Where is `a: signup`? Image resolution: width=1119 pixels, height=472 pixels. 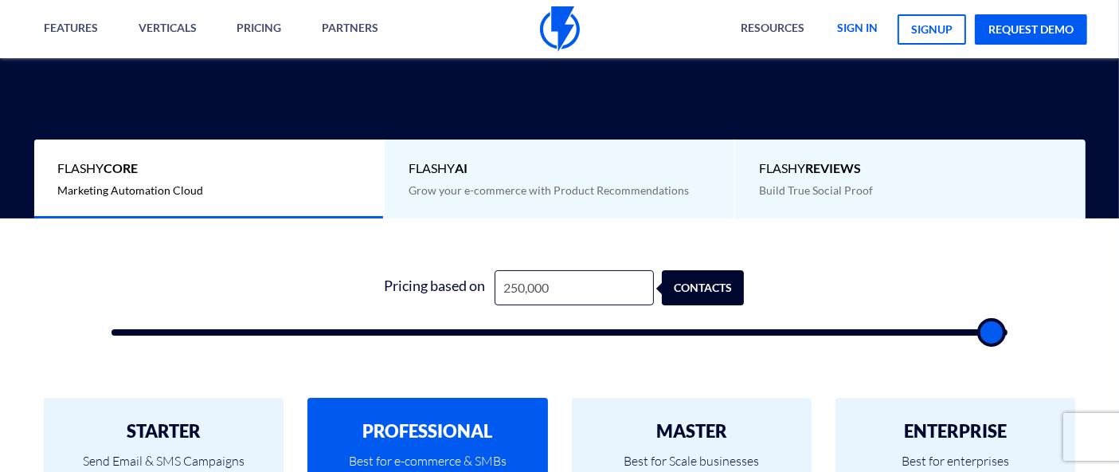 a: signup is located at coordinates (932, 29).